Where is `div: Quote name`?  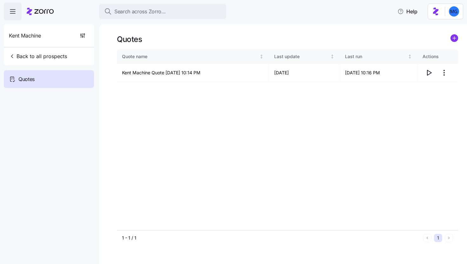
div: Quote name is located at coordinates (190, 57).